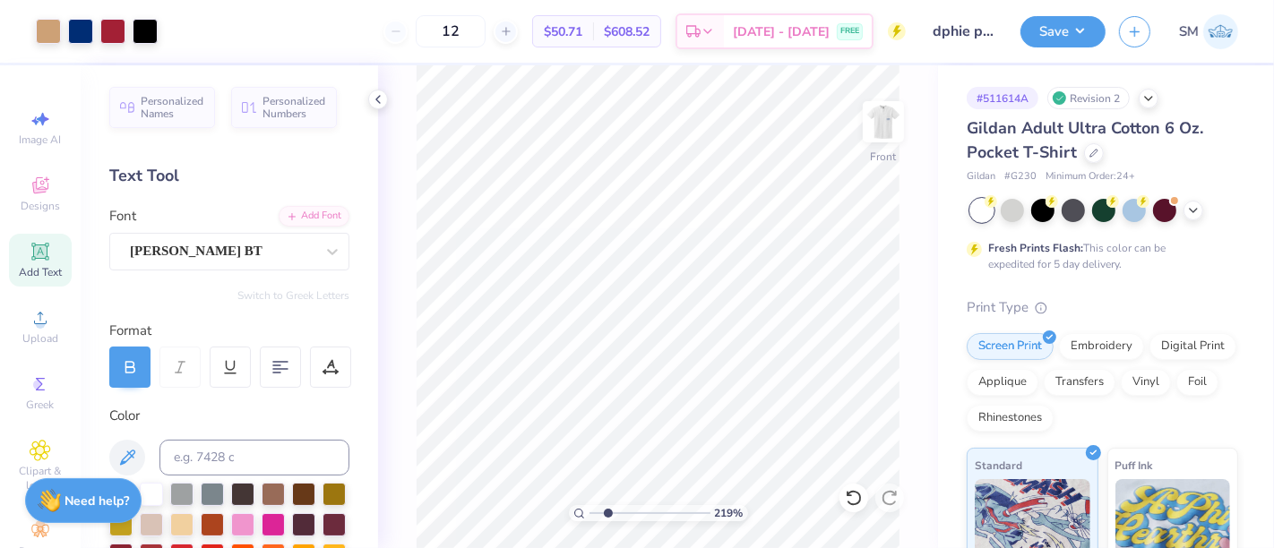 This screenshot has height=548, width=1274. I want to click on div: Front, so click(883, 157).